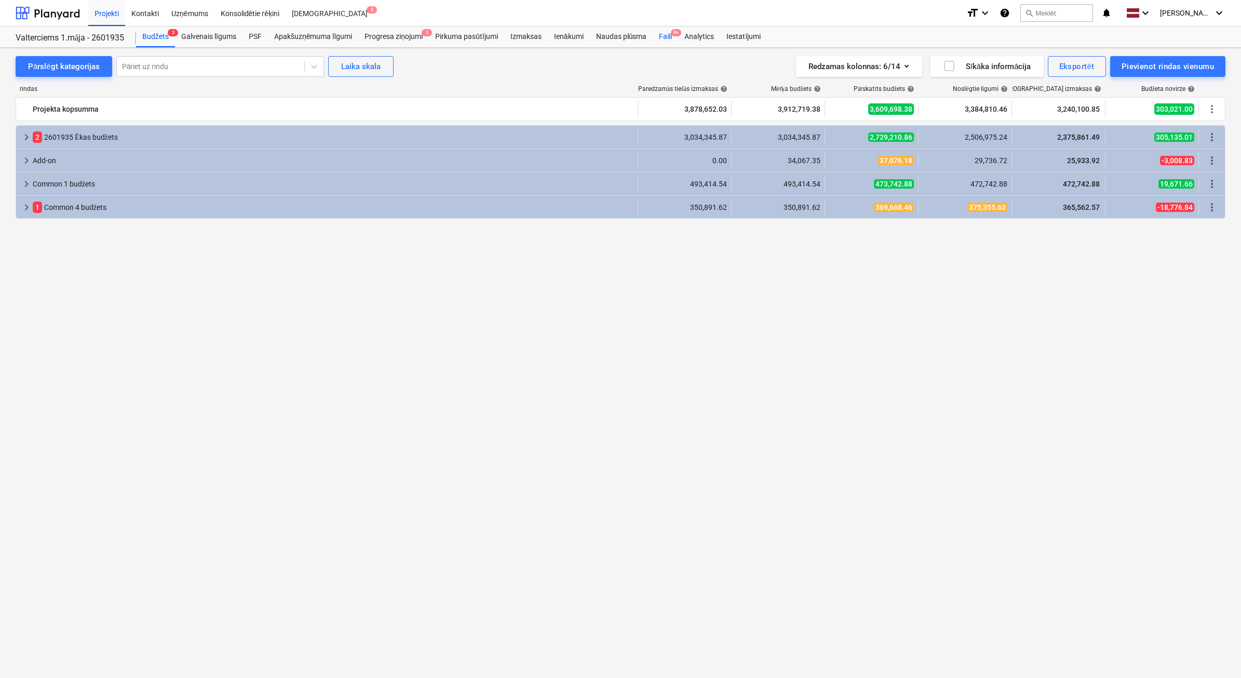  I want to click on i: notifications, so click(1107, 13).